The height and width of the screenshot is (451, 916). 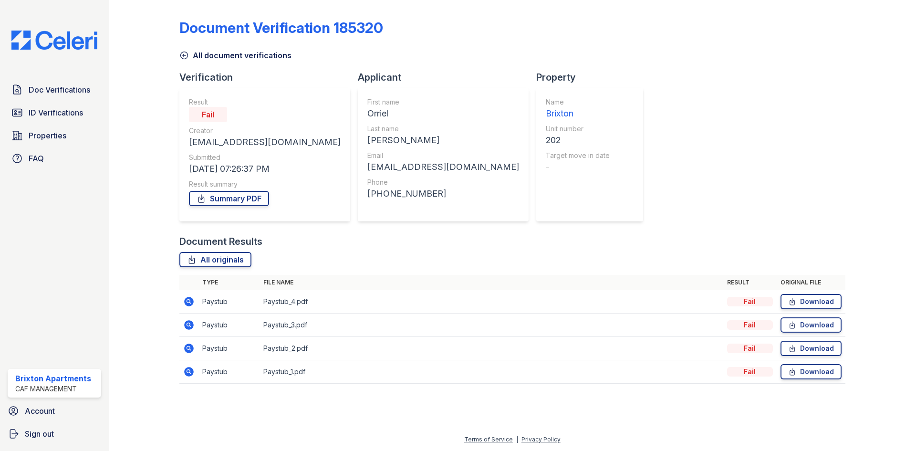 What do you see at coordinates (40, 411) in the screenshot?
I see `span: Account` at bounding box center [40, 411].